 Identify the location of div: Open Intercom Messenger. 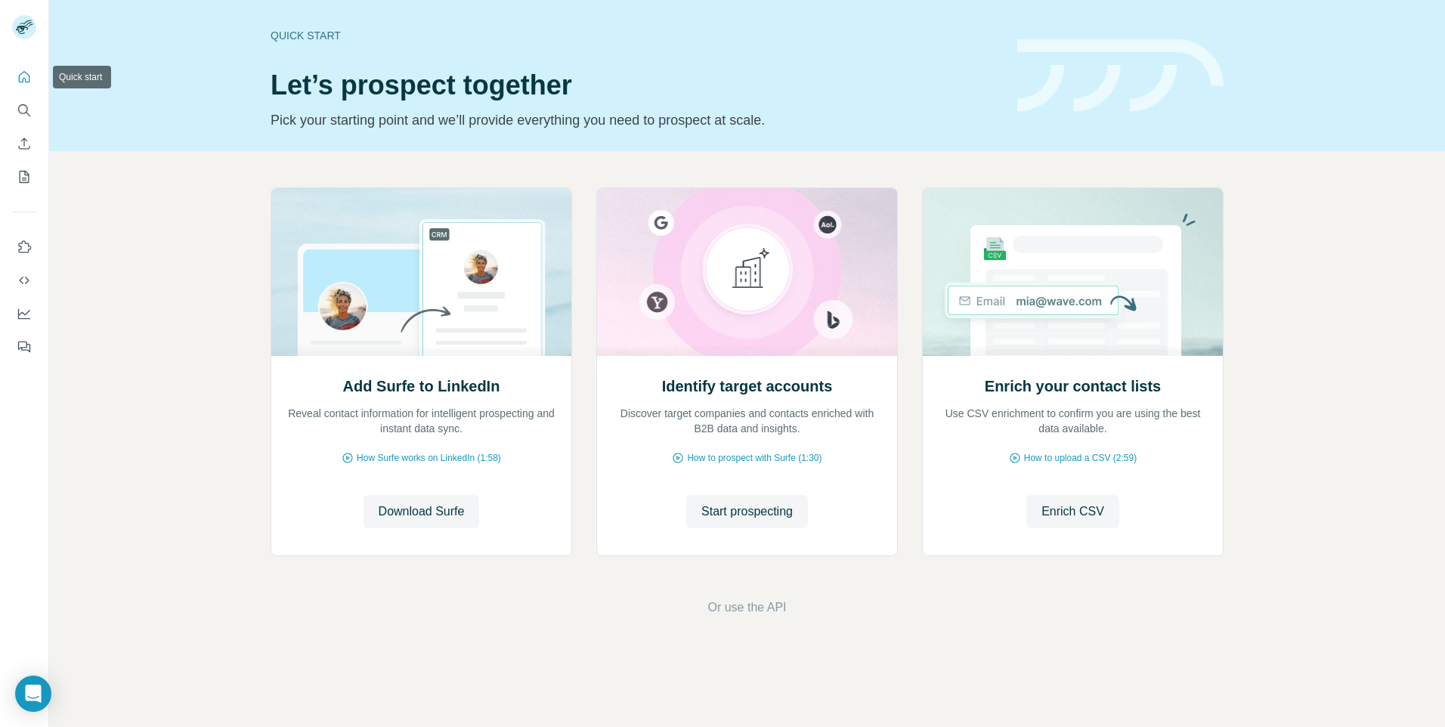
(33, 694).